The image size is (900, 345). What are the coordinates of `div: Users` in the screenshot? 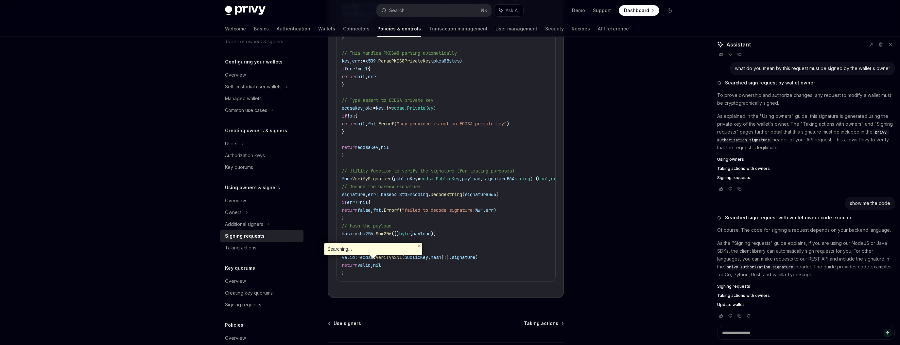 It's located at (231, 144).